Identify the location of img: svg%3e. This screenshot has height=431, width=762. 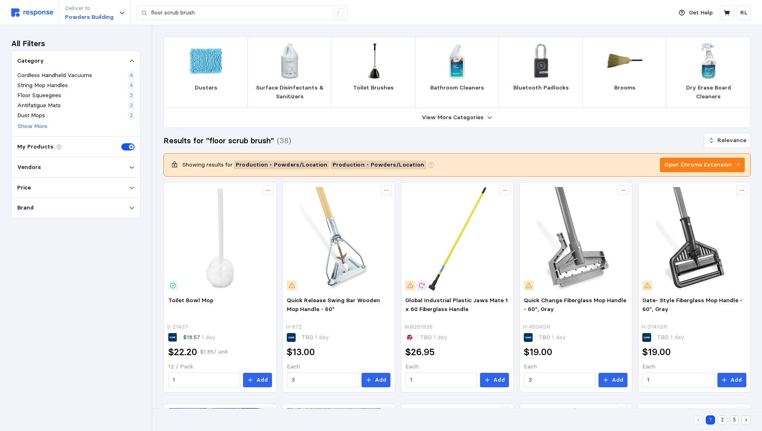
(32, 12).